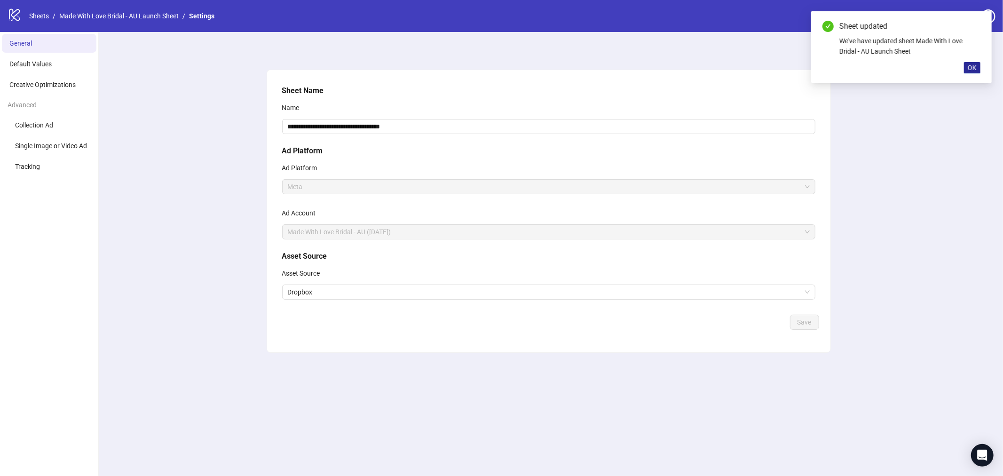 This screenshot has height=476, width=1003. I want to click on div: Open Intercom Messenger, so click(982, 455).